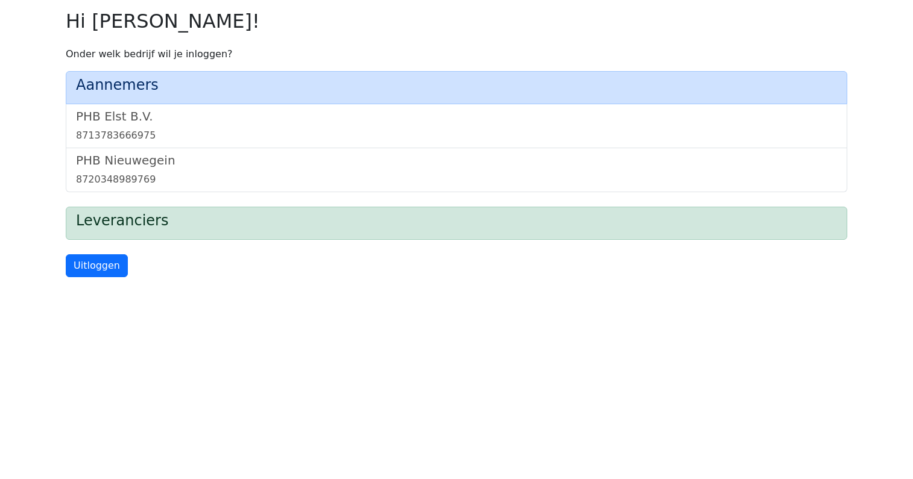  I want to click on div: 8720348989769, so click(456, 180).